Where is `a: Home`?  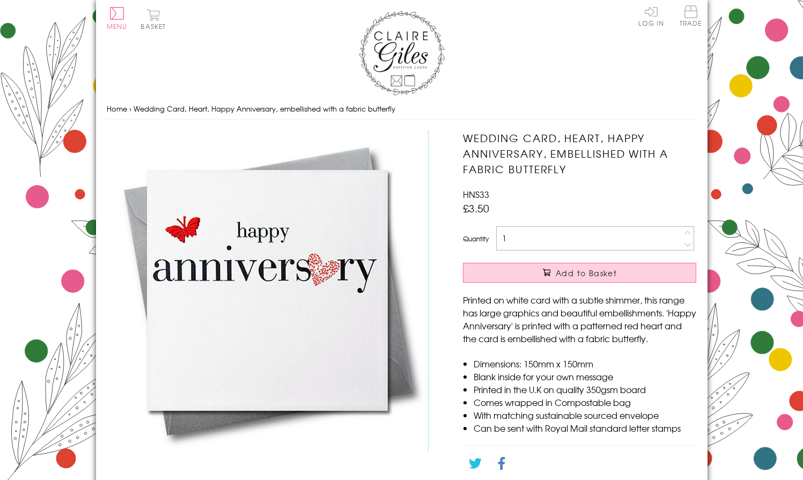 a: Home is located at coordinates (117, 108).